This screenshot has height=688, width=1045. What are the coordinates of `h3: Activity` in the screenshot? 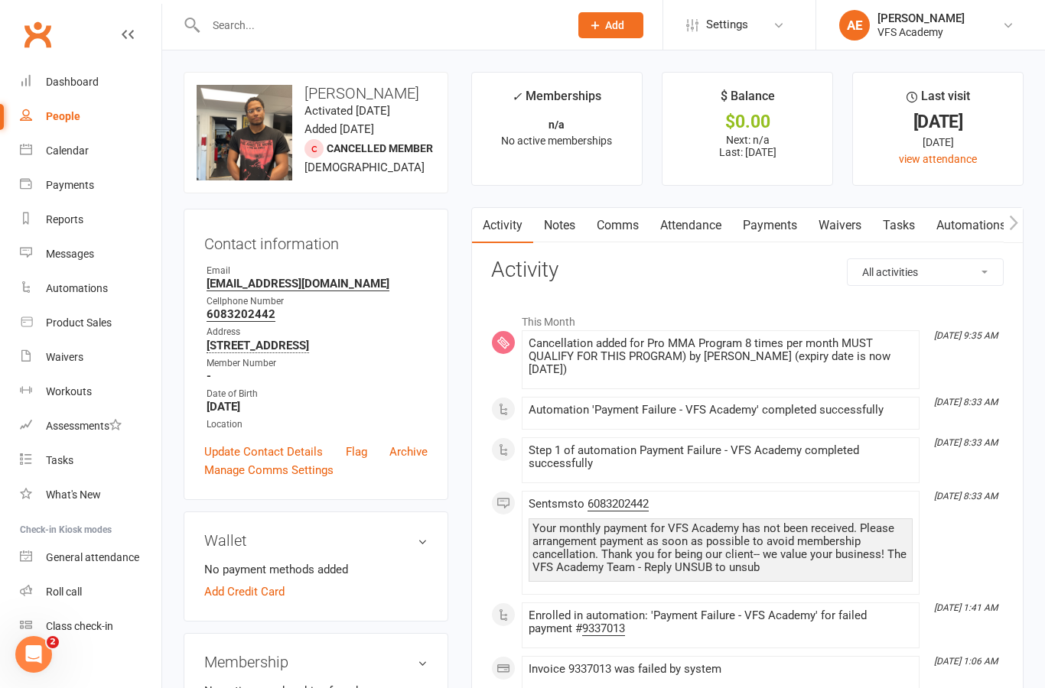 It's located at (747, 270).